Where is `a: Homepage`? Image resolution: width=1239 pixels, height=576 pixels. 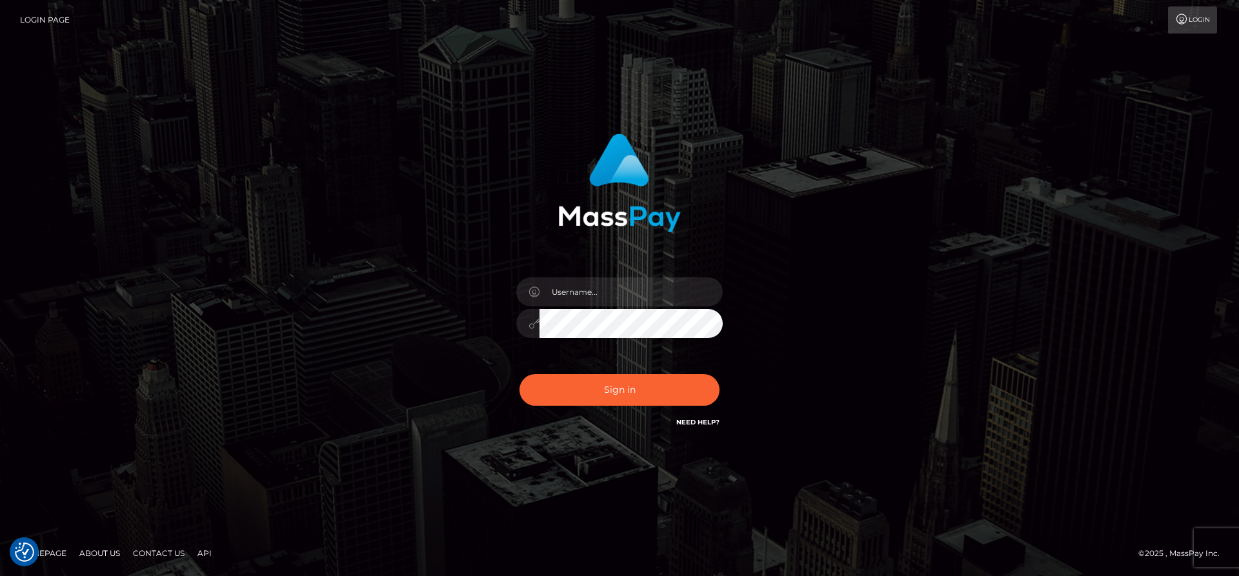
a: Homepage is located at coordinates (43, 553).